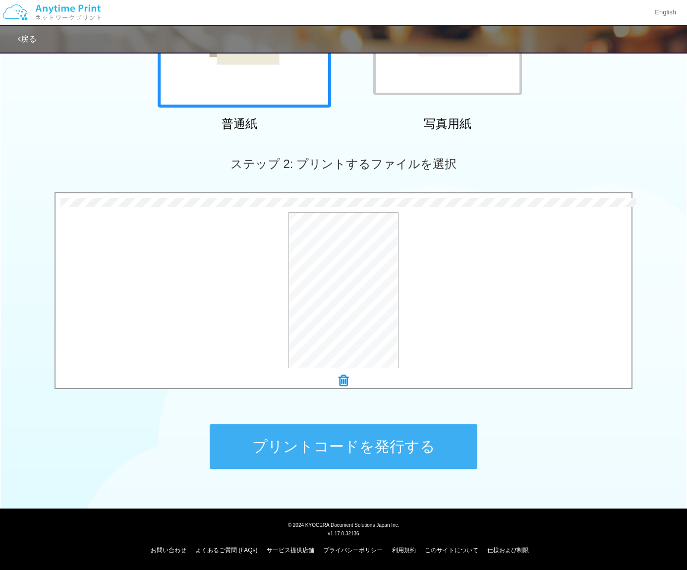 Image resolution: width=687 pixels, height=570 pixels. What do you see at coordinates (508, 550) in the screenshot?
I see `a: 仕様および制限` at bounding box center [508, 550].